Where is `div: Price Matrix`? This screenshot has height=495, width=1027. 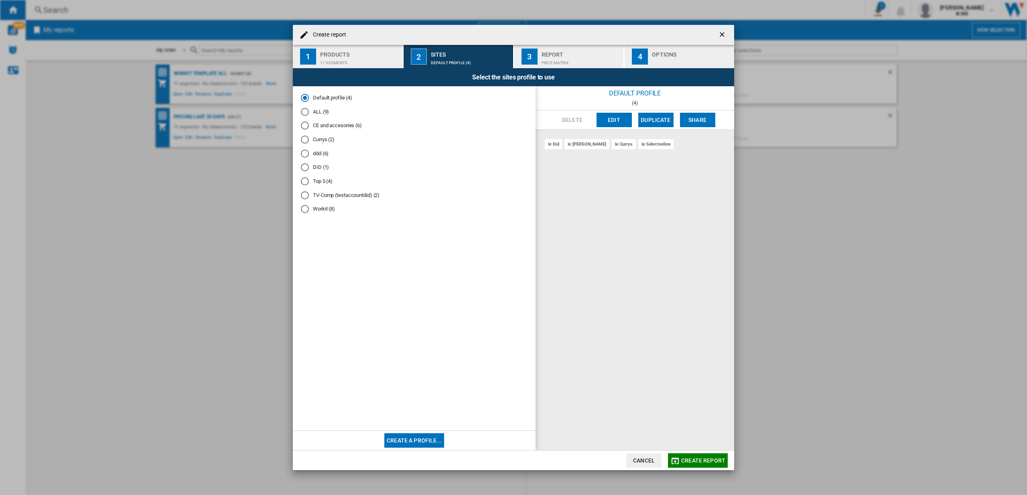 div: Price Matrix is located at coordinates (581, 61).